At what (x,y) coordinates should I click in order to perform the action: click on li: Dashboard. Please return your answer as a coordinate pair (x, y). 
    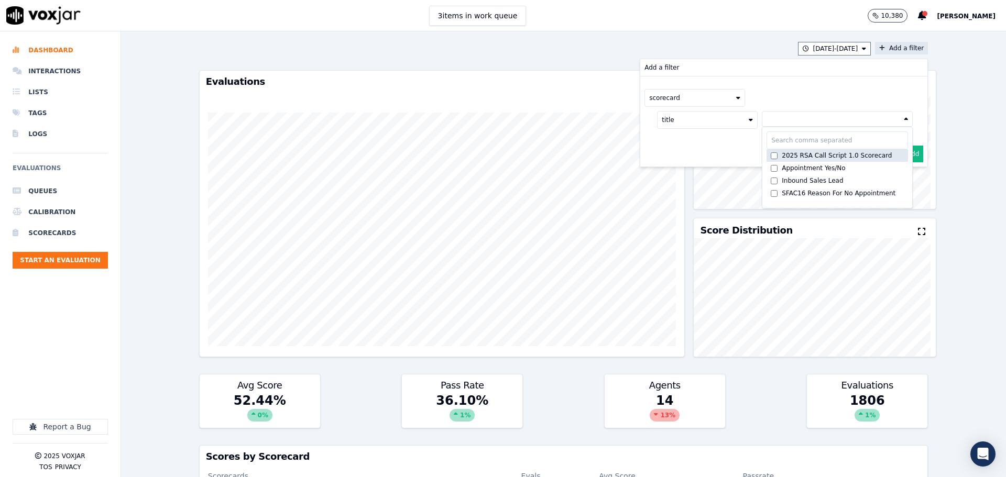
    Looking at the image, I should click on (60, 50).